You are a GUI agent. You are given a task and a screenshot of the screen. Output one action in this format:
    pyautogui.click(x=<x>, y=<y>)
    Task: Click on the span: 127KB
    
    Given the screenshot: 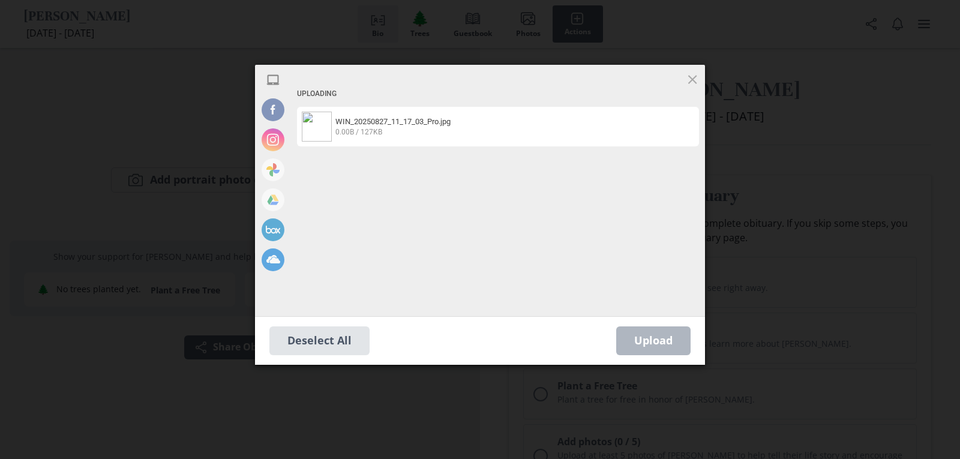 What is the action you would take?
    pyautogui.click(x=371, y=132)
    